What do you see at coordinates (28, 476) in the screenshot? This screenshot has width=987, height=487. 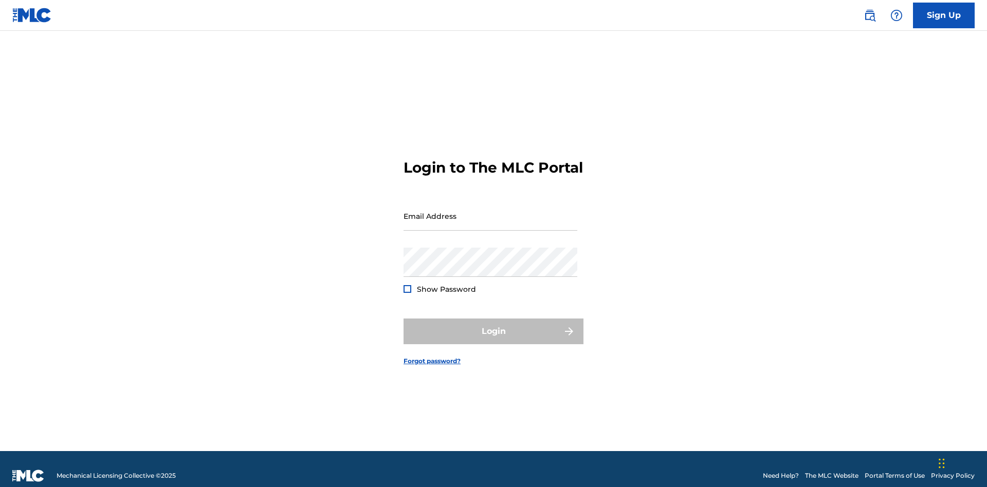 I see `img: logo` at bounding box center [28, 476].